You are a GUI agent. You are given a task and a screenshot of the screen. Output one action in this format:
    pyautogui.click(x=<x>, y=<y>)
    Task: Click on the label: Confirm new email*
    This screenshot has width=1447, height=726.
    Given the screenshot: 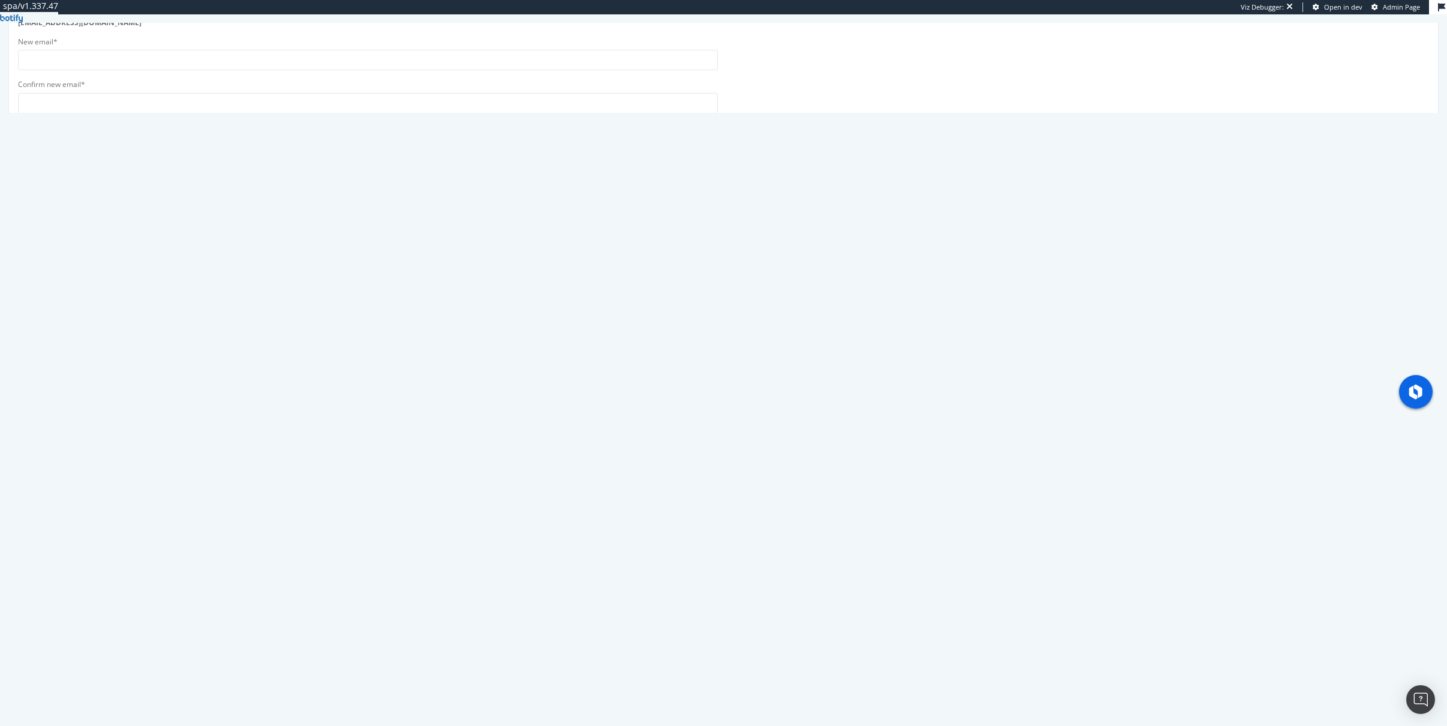 What is the action you would take?
    pyautogui.click(x=52, y=61)
    